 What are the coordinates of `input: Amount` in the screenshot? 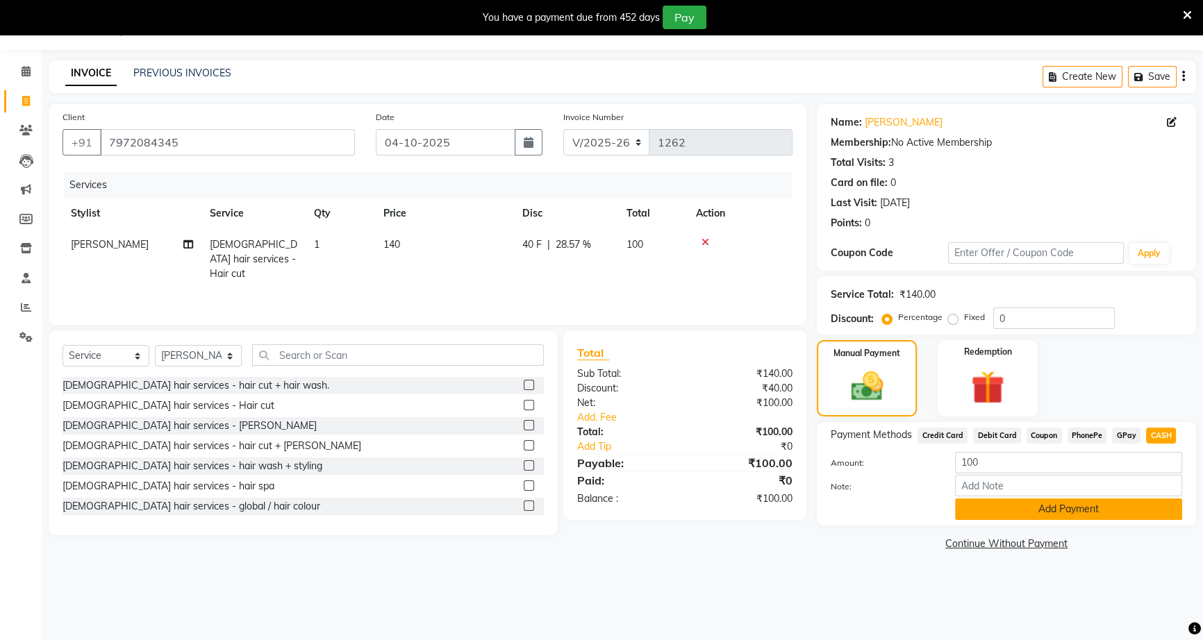 It's located at (1068, 462).